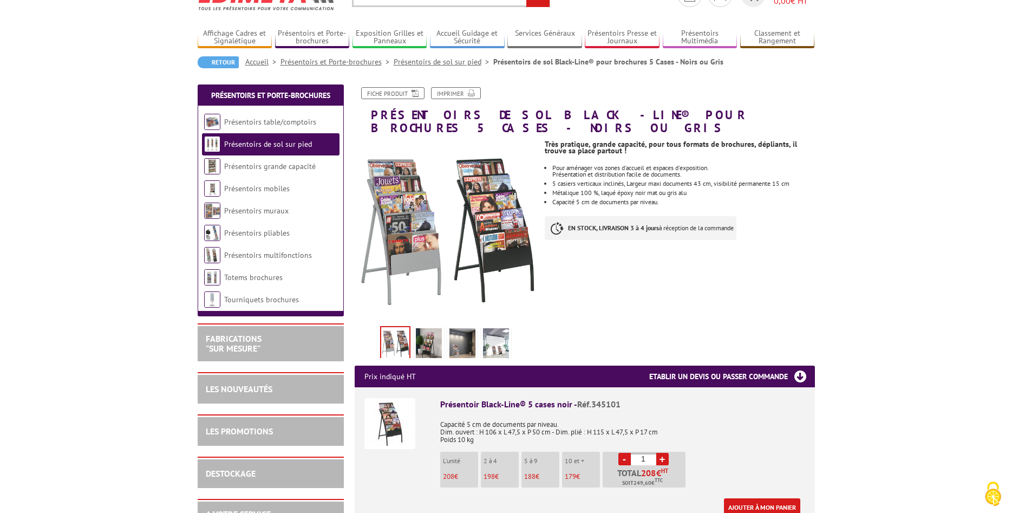 The image size is (1012, 513). Describe the element at coordinates (212, 122) in the screenshot. I see `img: Présentoirs table/comptoirs` at that location.